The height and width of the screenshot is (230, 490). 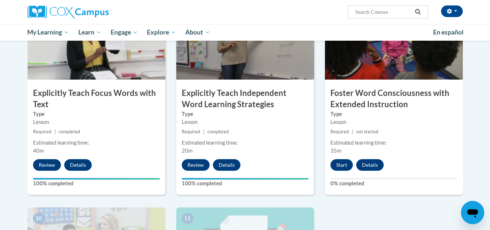 What do you see at coordinates (48, 32) in the screenshot?
I see `a: My Learning` at bounding box center [48, 32].